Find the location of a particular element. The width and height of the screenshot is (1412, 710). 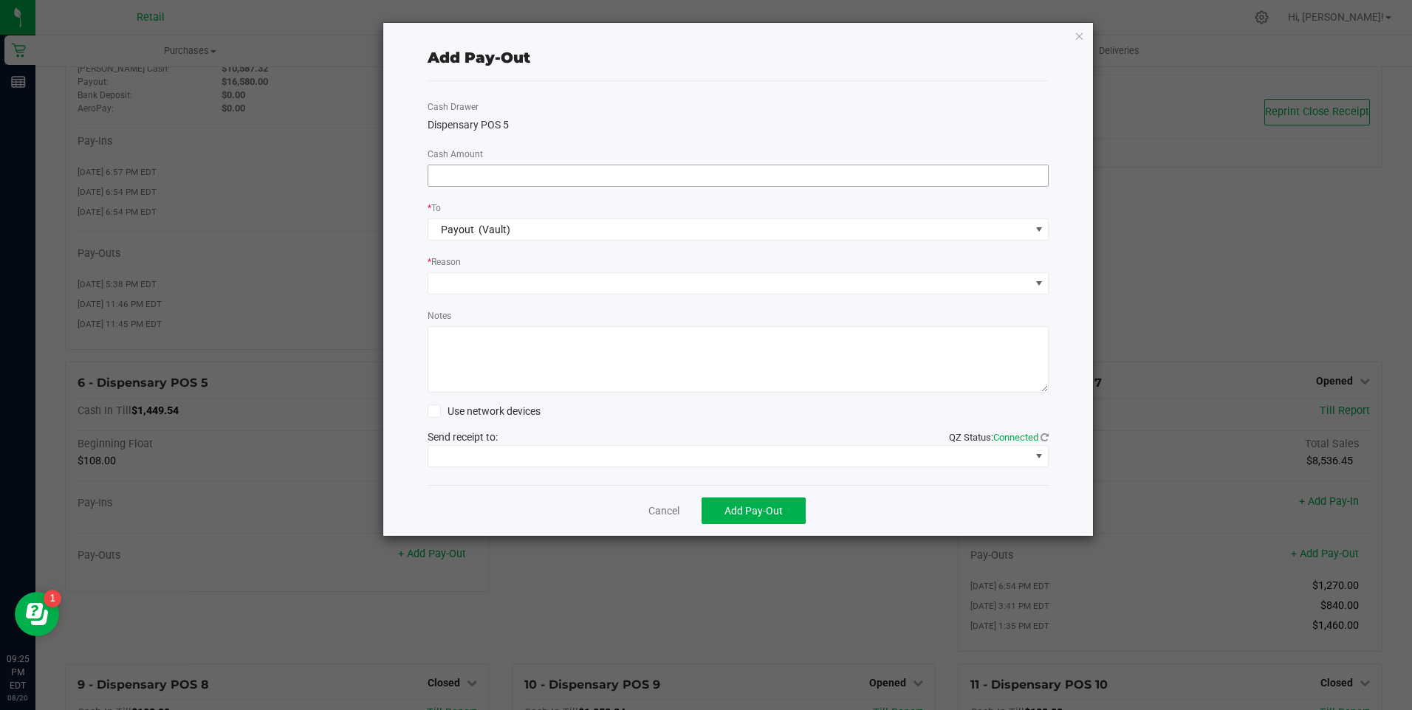

span: Connected is located at coordinates (1015, 437).